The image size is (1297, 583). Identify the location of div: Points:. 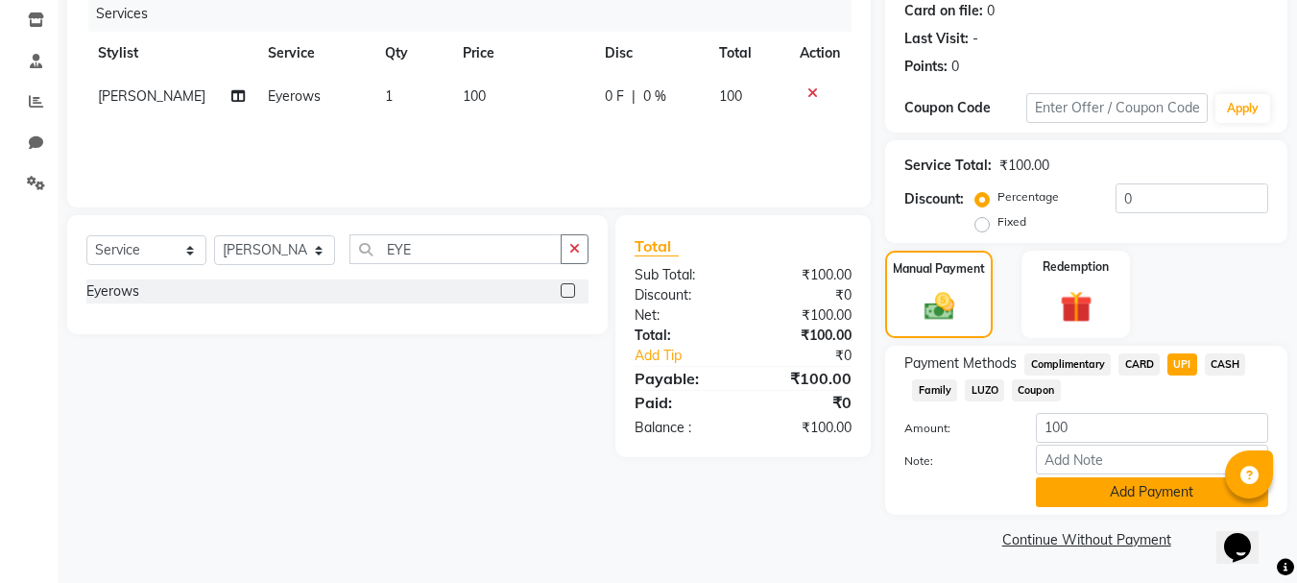
(925, 66).